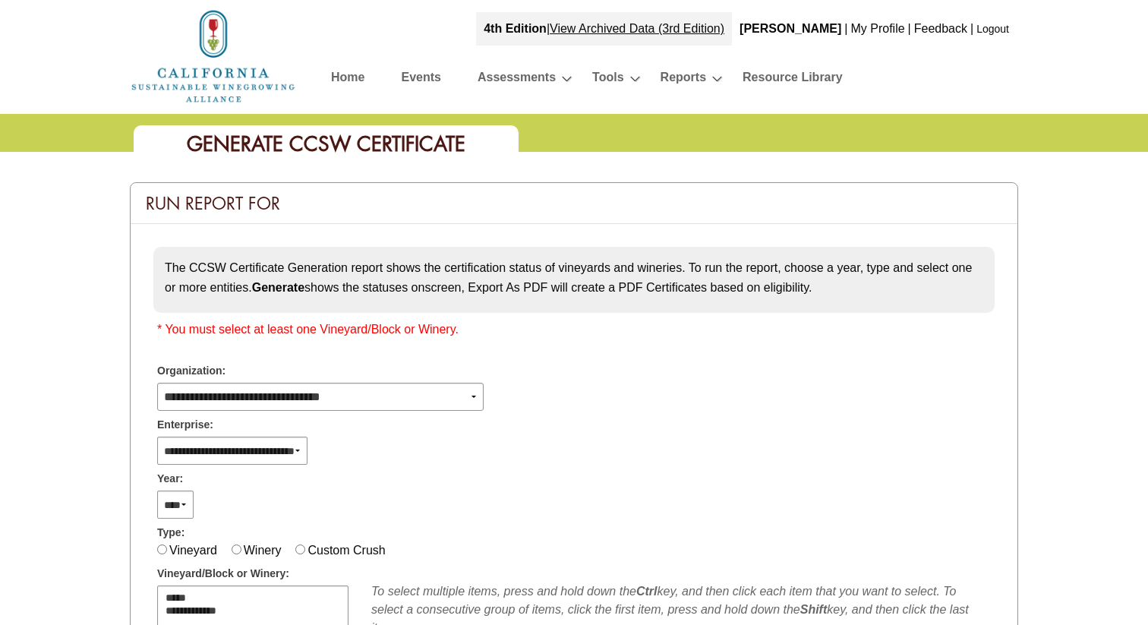  I want to click on strong: Generate, so click(278, 287).